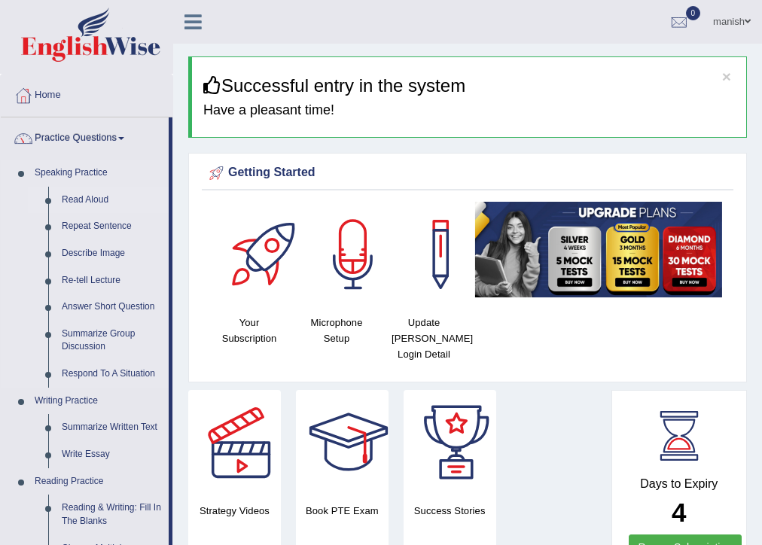 The width and height of the screenshot is (762, 545). I want to click on h4: Days to Expiry, so click(679, 484).